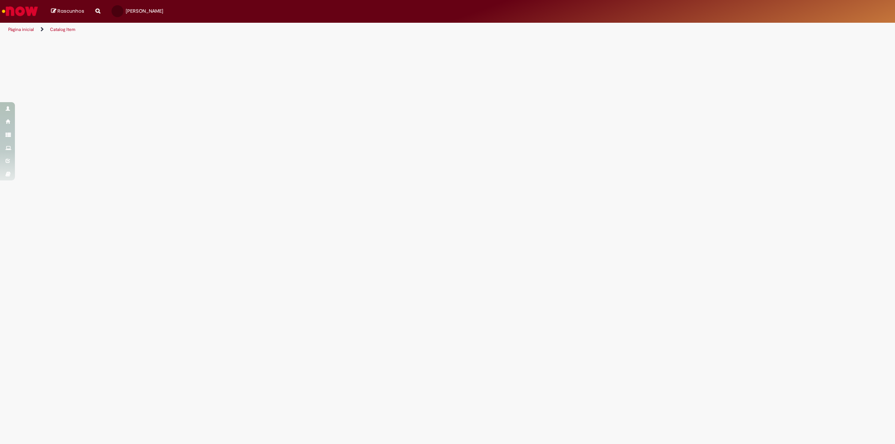 The height and width of the screenshot is (444, 895). What do you see at coordinates (68, 11) in the screenshot?
I see `a: Rascunhos` at bounding box center [68, 11].